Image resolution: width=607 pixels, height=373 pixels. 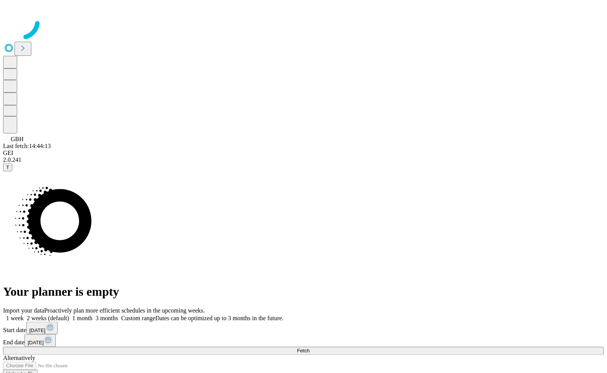 I want to click on div: Start date, so click(x=303, y=328).